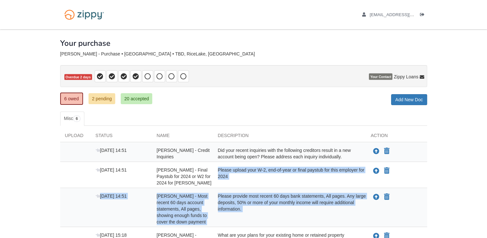  I want to click on div: Upload, so click(75, 137).